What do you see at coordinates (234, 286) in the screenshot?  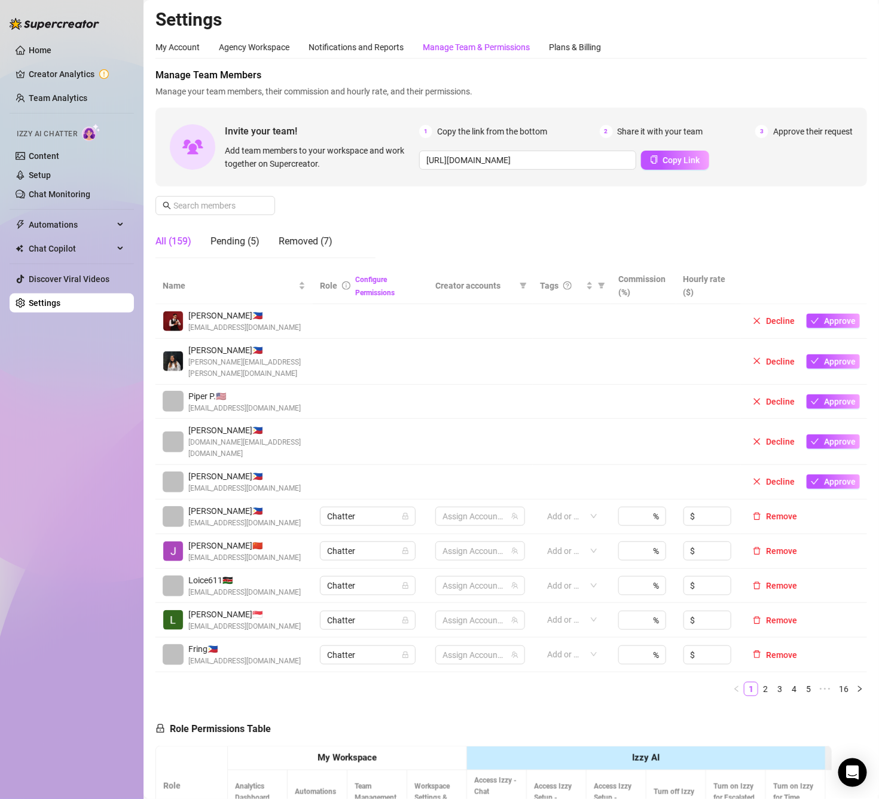 I see `th: Name` at bounding box center [234, 286].